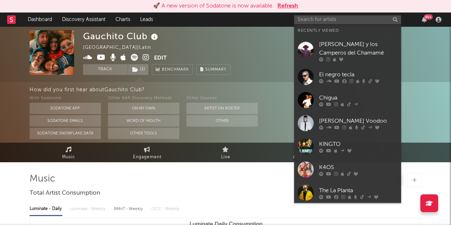  I want to click on a: Live, so click(226, 152).